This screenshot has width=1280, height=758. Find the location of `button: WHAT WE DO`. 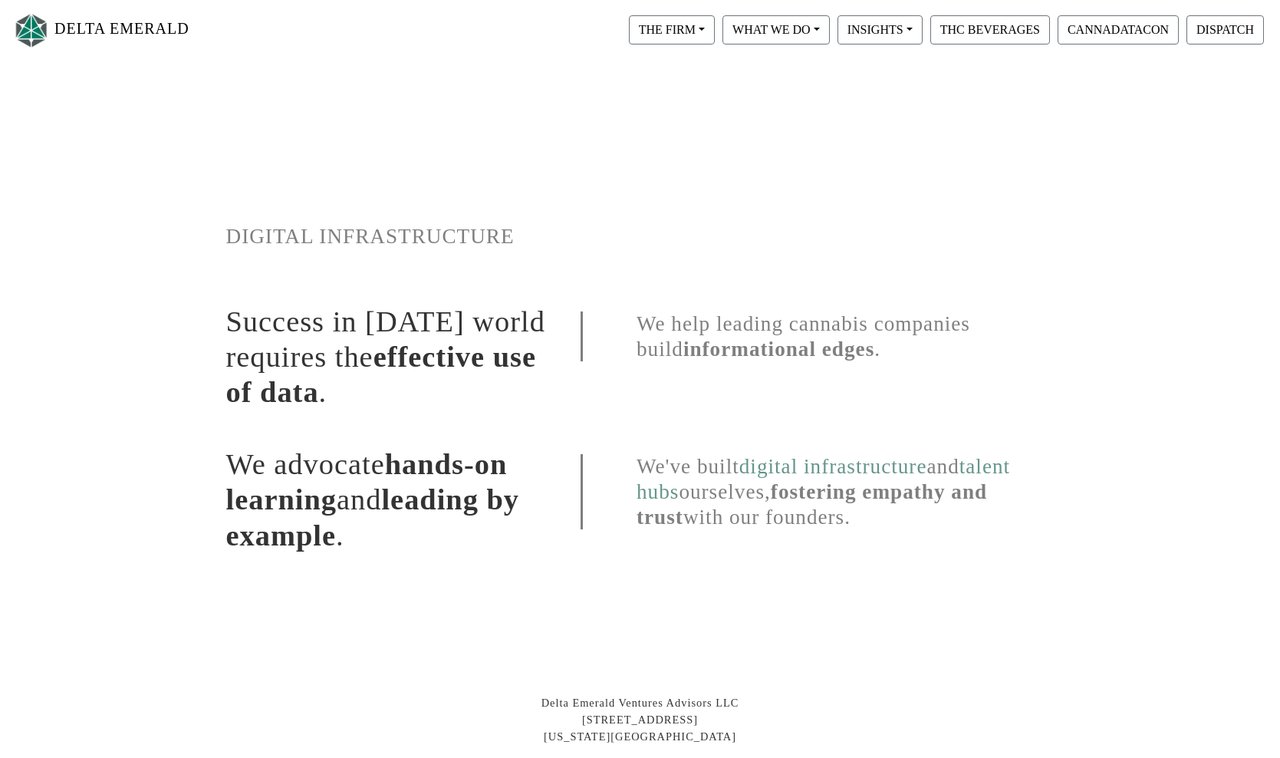

button: WHAT WE DO is located at coordinates (776, 30).